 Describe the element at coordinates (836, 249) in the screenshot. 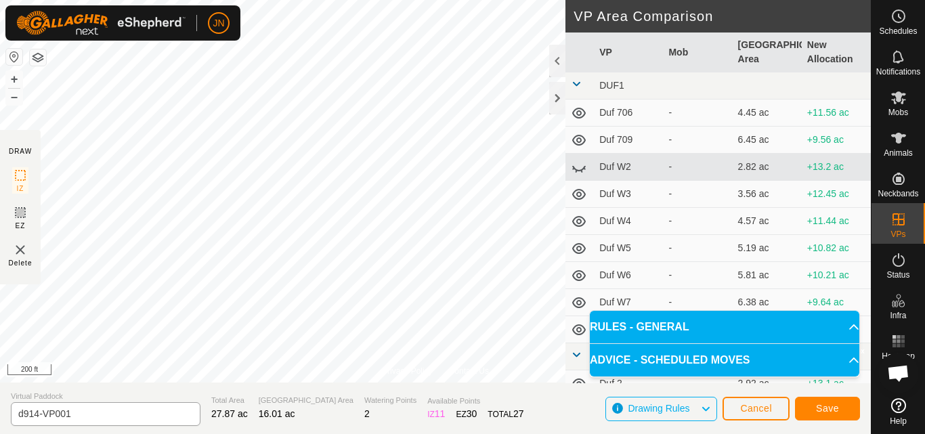

I see `td: +10.82 ac` at that location.